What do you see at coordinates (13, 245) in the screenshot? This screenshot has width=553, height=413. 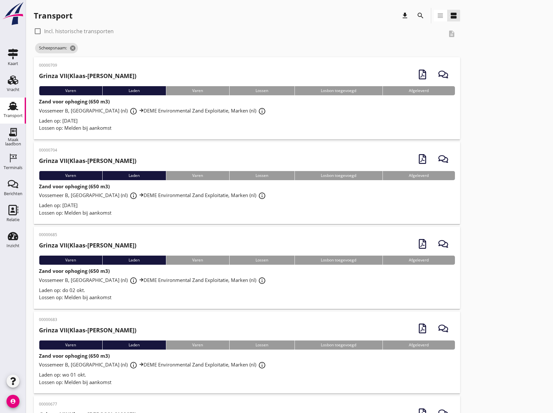 I see `div: Inzicht` at bounding box center [13, 245].